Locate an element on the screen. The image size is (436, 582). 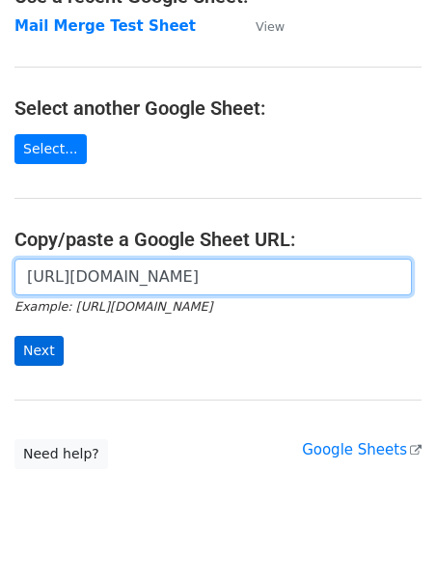
a: View is located at coordinates (261, 26).